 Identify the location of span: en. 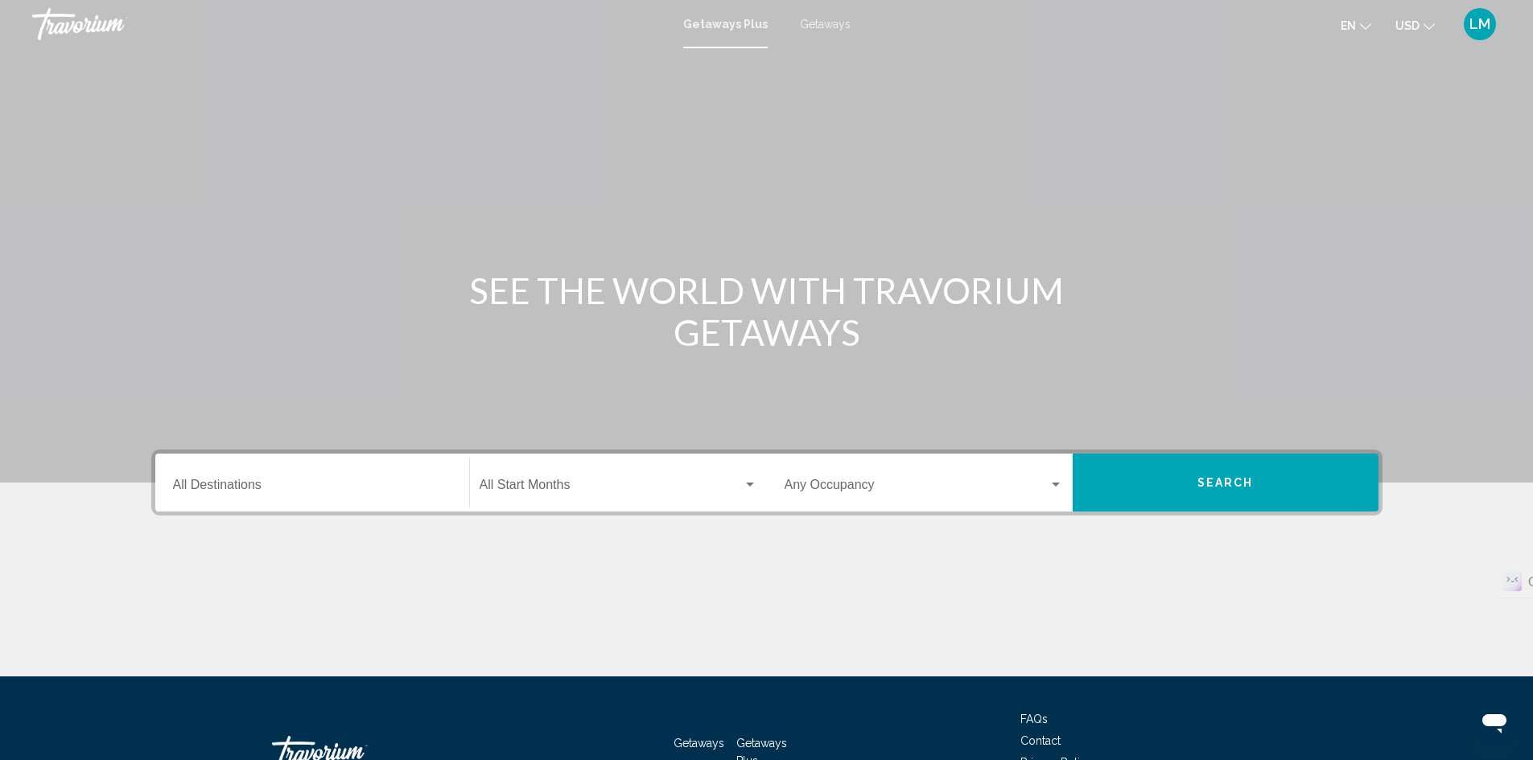
(1348, 26).